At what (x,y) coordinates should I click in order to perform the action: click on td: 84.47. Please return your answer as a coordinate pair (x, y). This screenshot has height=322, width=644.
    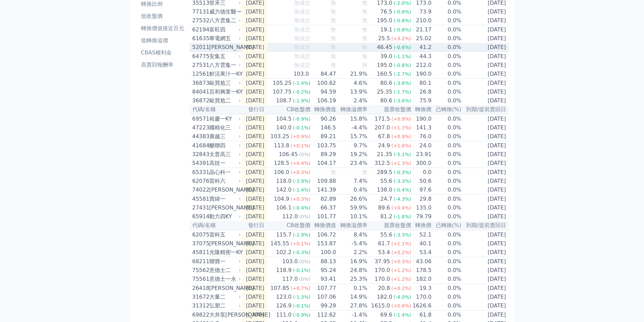
    Looking at the image, I should click on (324, 74).